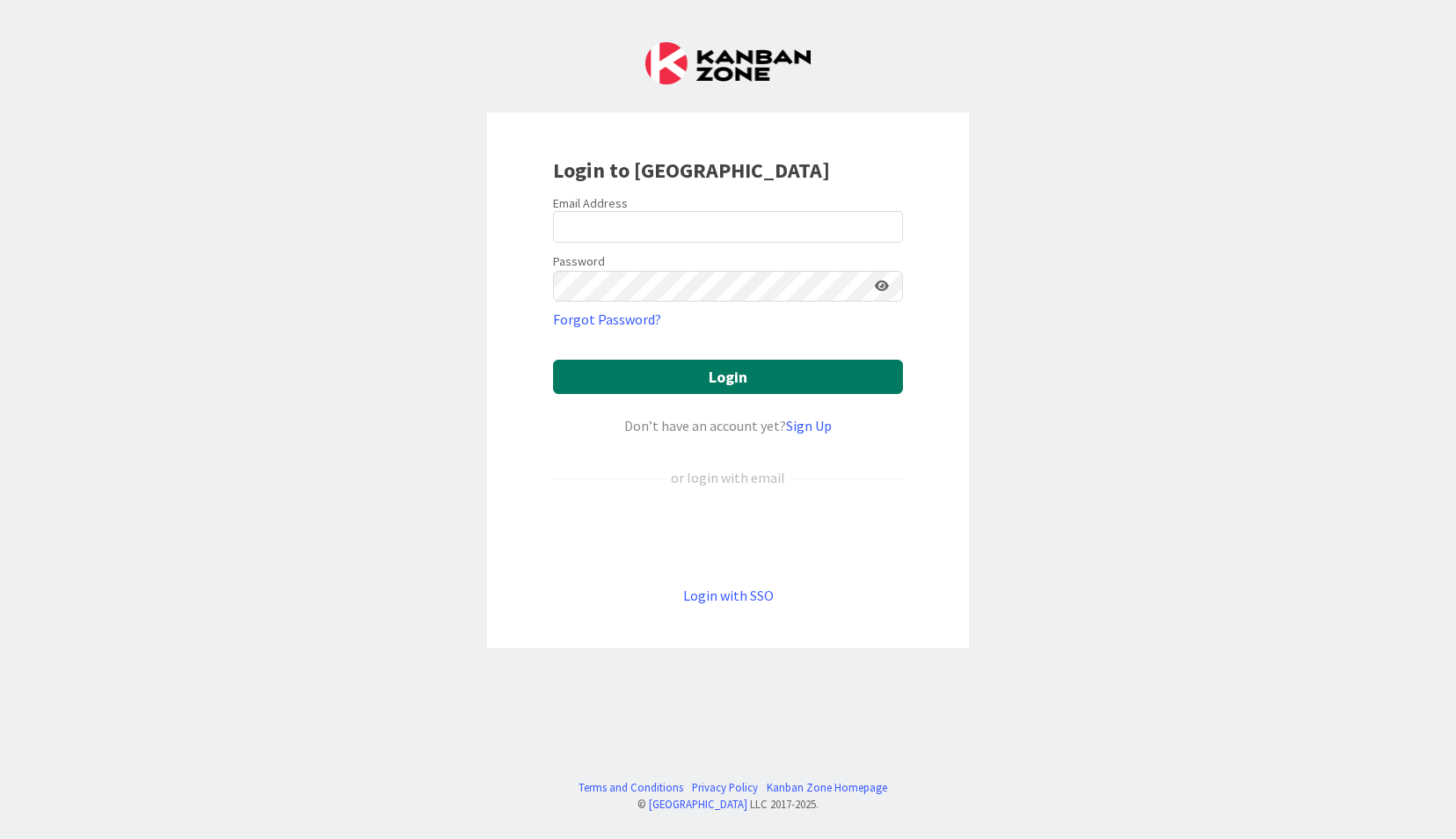 The image size is (1456, 839). What do you see at coordinates (809, 426) in the screenshot?
I see `a: Sign Up` at bounding box center [809, 426].